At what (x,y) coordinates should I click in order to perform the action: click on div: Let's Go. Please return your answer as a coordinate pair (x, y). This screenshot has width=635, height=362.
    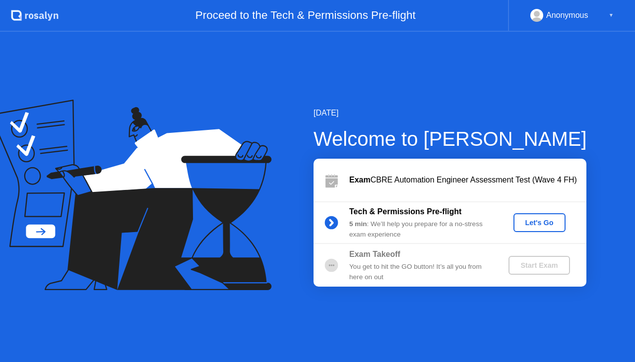
    Looking at the image, I should click on (539, 223).